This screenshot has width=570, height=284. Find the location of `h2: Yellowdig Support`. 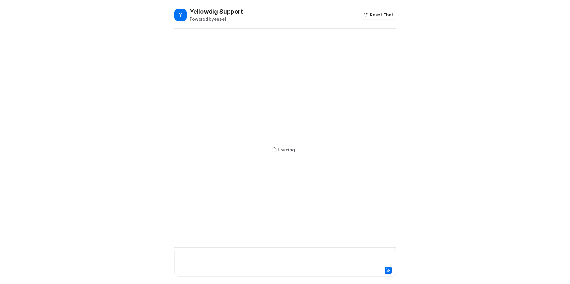

h2: Yellowdig Support is located at coordinates (216, 12).